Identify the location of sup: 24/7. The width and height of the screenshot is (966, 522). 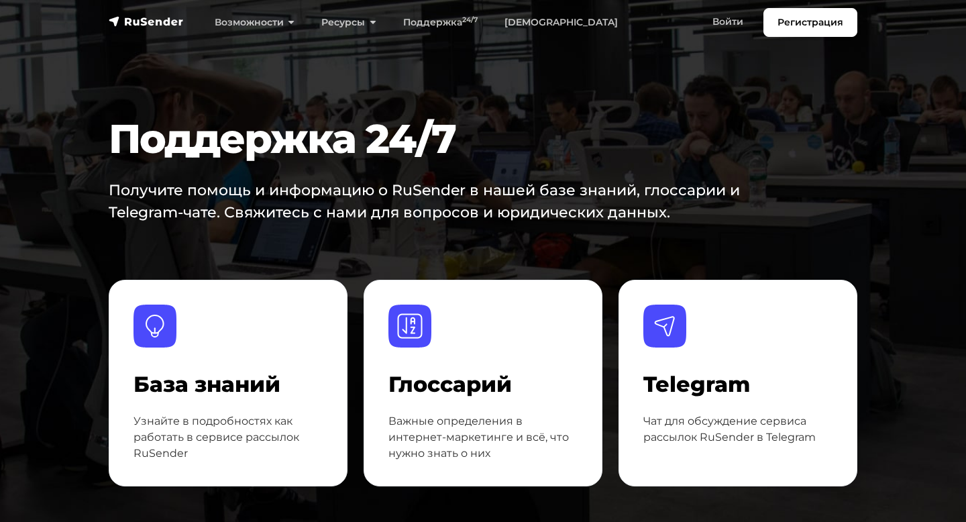
(470, 19).